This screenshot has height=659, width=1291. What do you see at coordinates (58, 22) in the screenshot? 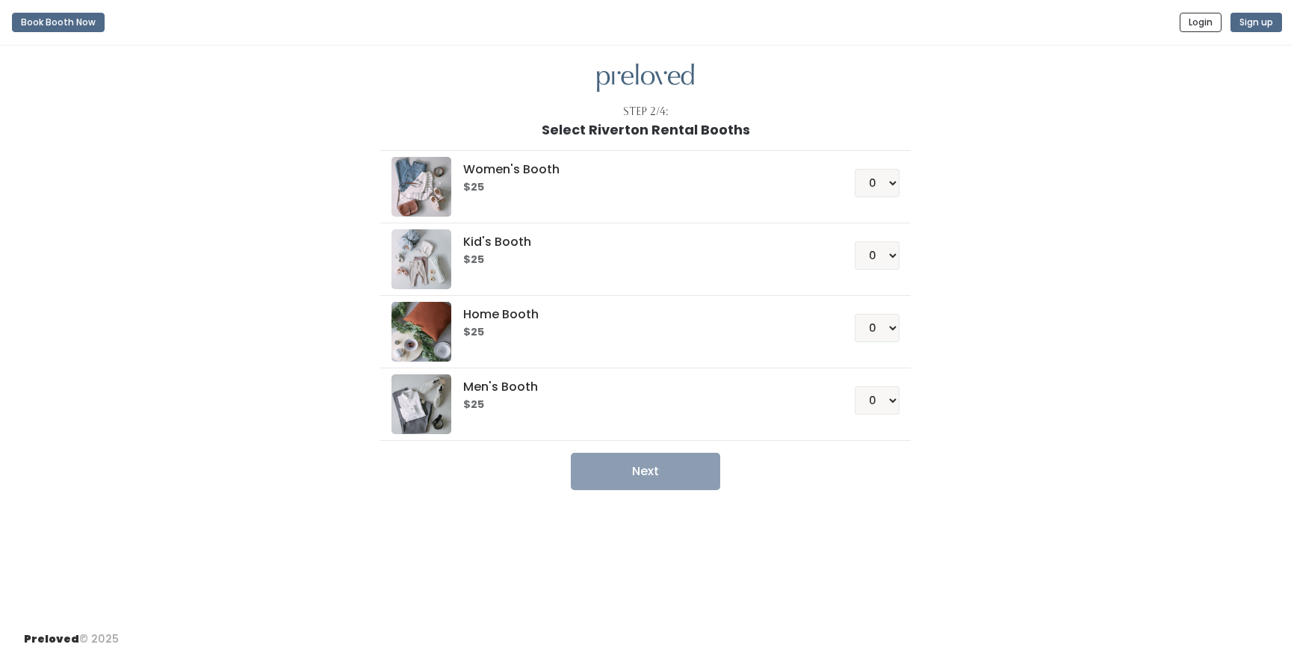
I see `button: Book Booth Now` at bounding box center [58, 22].